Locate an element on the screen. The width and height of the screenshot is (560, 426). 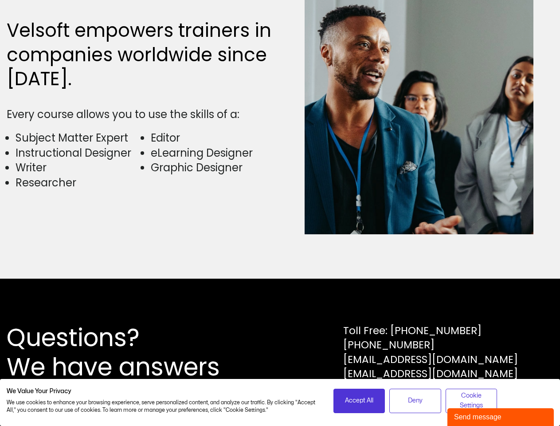
li: Instructional Designer is located at coordinates (78, 153).